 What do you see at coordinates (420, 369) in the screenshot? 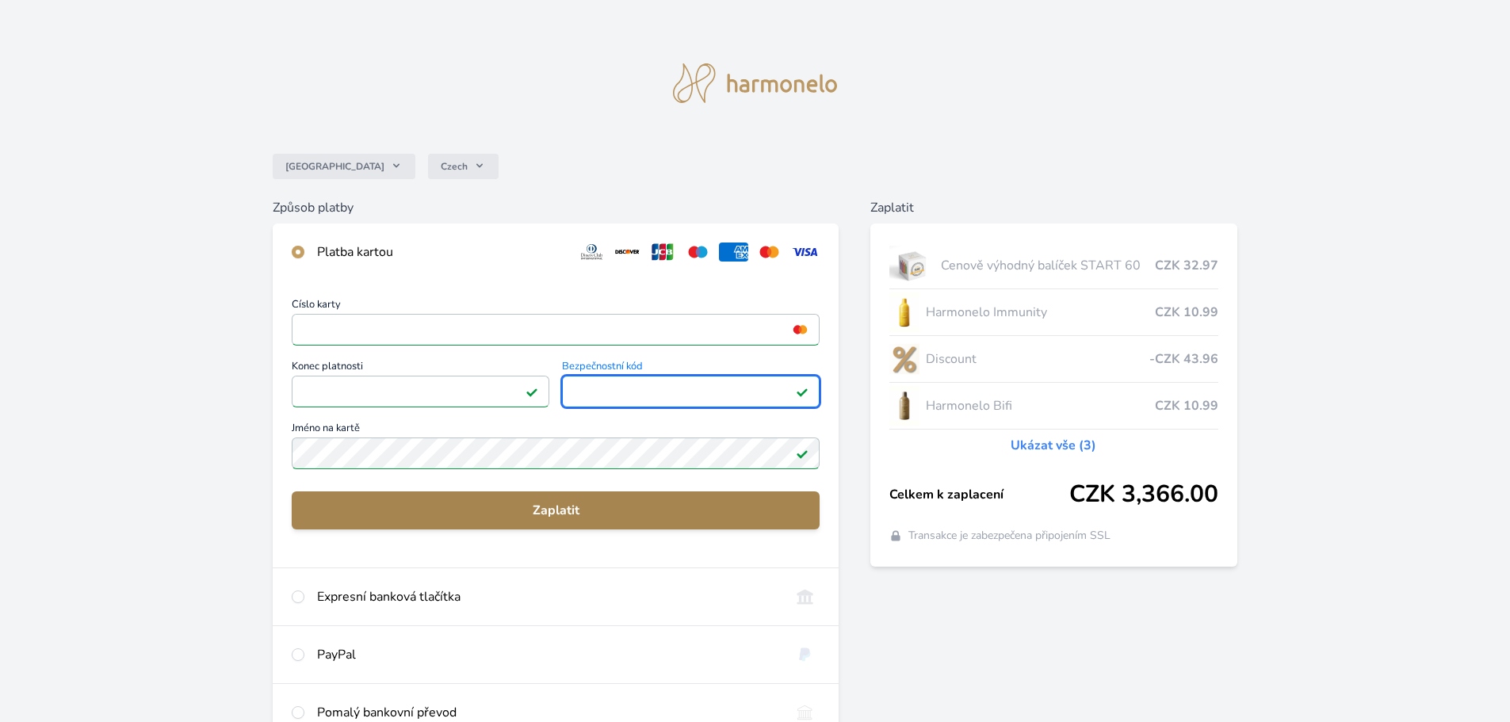
I see `span: Konec platnosti` at bounding box center [420, 369].